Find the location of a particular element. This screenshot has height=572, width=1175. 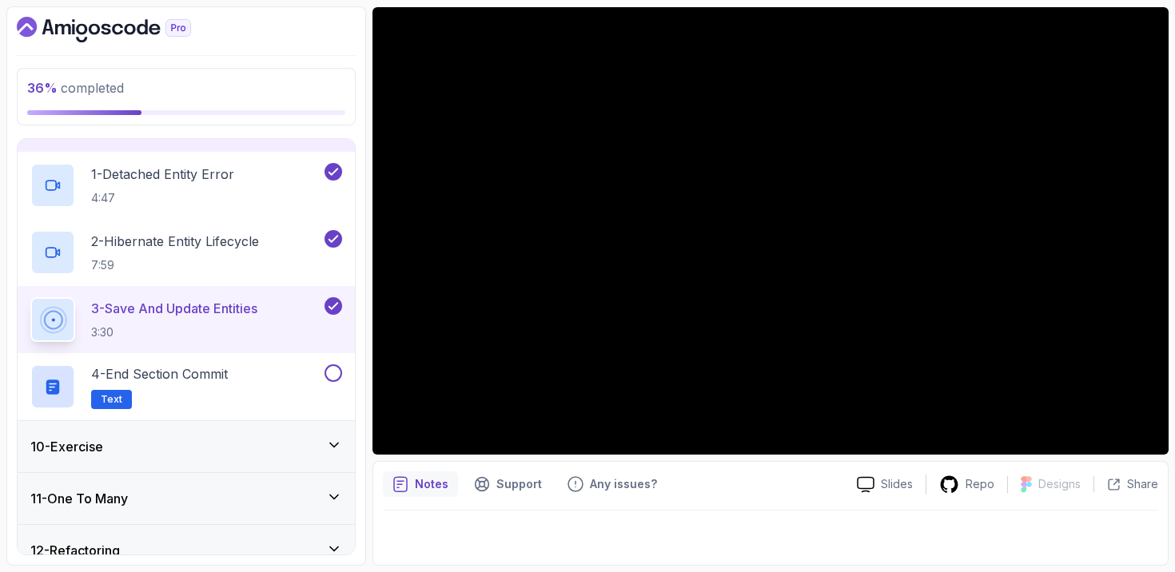

button: Support button is located at coordinates (508, 484).